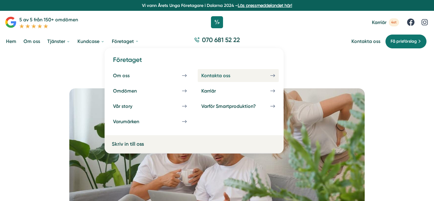 The height and width of the screenshot is (201, 434). Describe the element at coordinates (238, 91) in the screenshot. I see `a: Karriär` at that location.